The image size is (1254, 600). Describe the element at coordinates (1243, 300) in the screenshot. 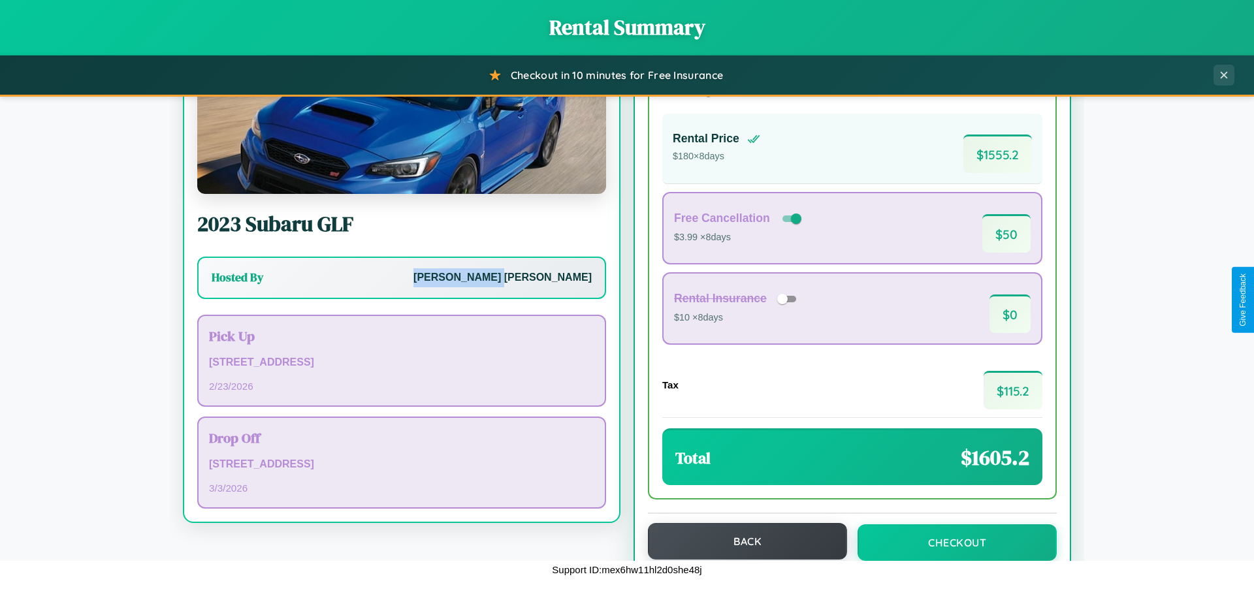

I see `div: Give Feedback` at that location.